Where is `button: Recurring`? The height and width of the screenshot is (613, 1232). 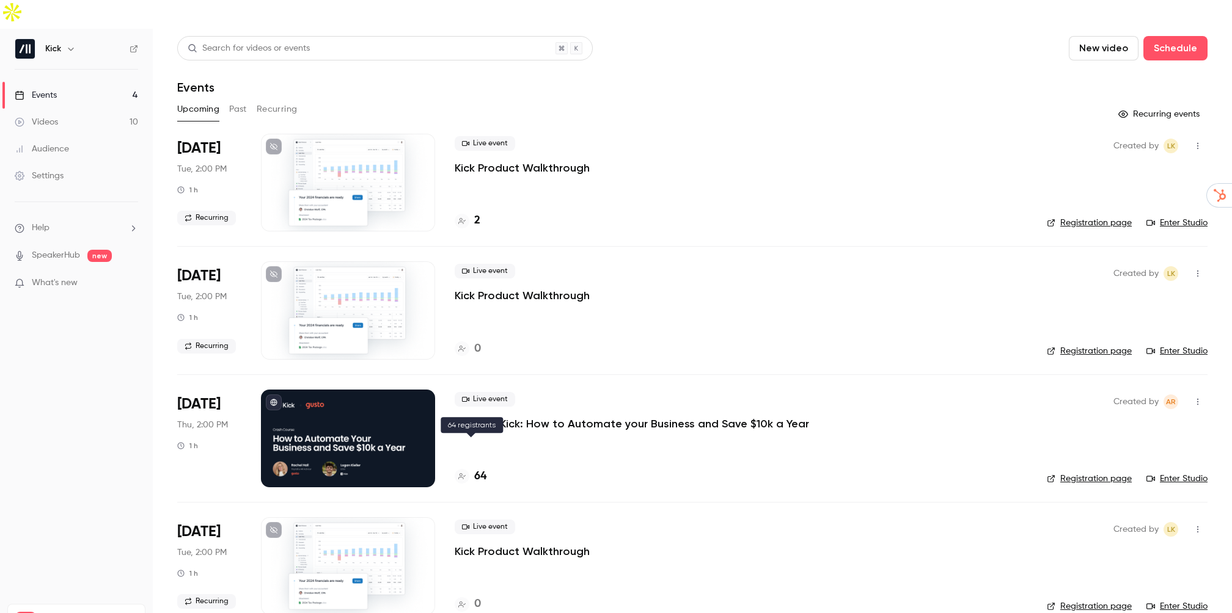
button: Recurring is located at coordinates (277, 109).